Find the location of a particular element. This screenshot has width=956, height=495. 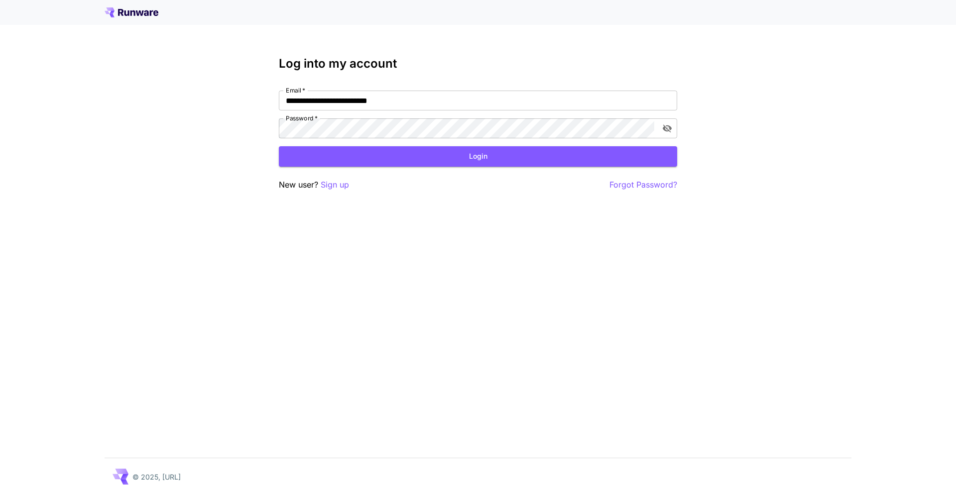

p: New user? is located at coordinates (314, 185).